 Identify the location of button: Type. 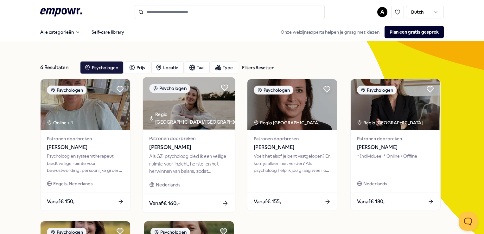
(225, 67).